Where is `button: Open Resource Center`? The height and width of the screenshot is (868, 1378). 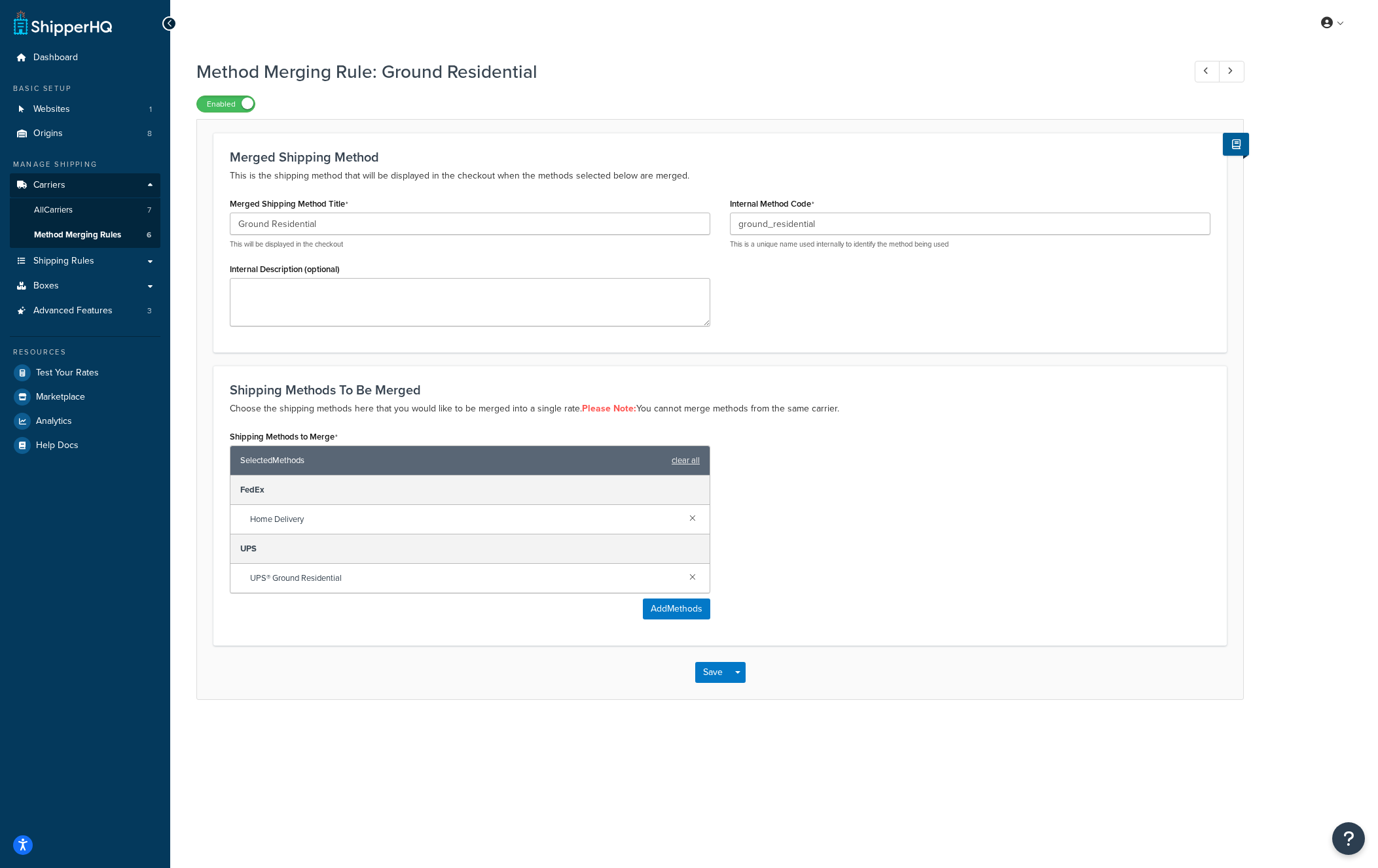
button: Open Resource Center is located at coordinates (1348, 838).